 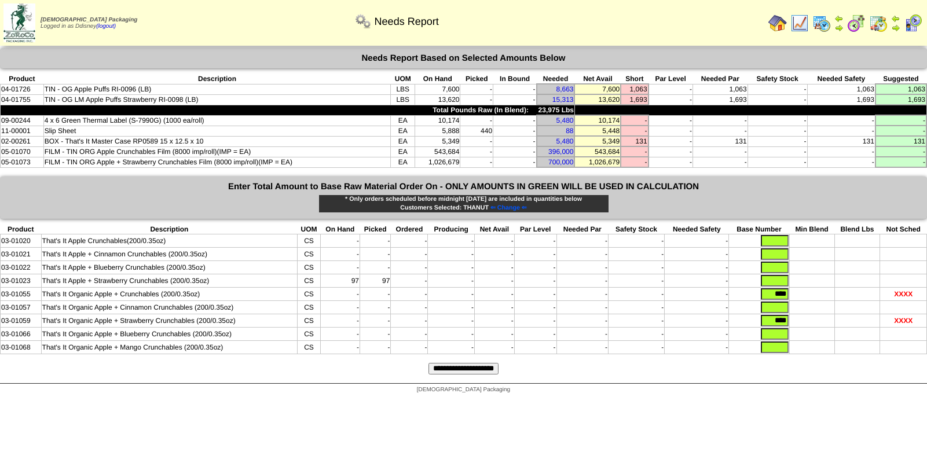 I want to click on td: 03-01057, so click(x=21, y=307).